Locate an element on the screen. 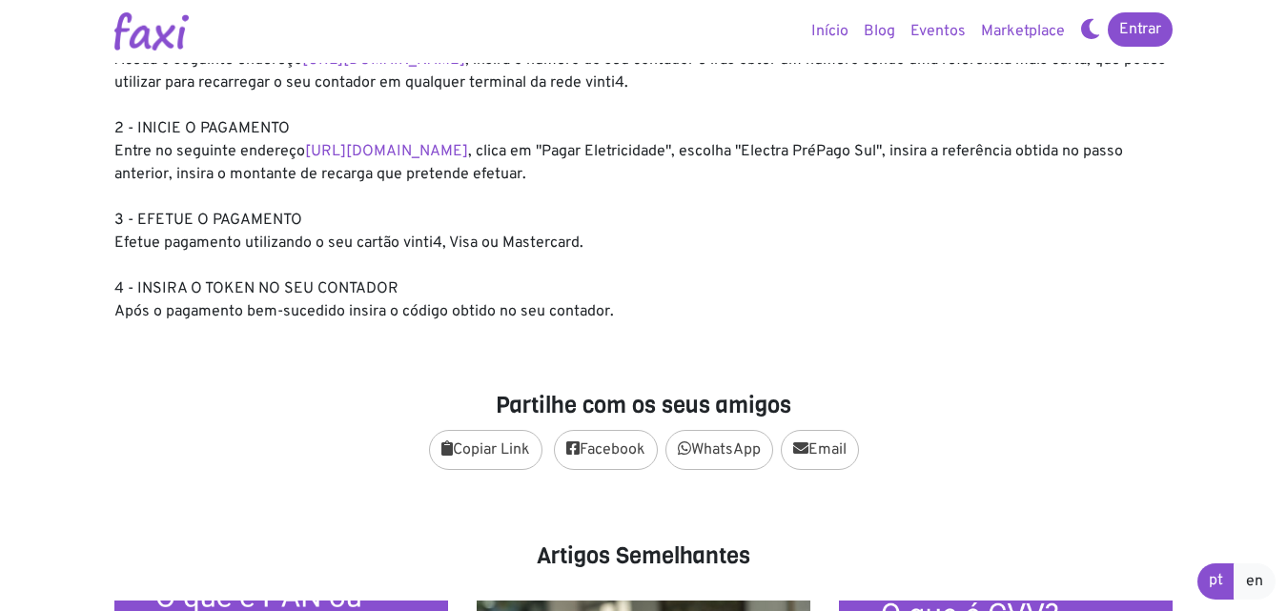 This screenshot has height=611, width=1287. a: Facebook is located at coordinates (605, 450).